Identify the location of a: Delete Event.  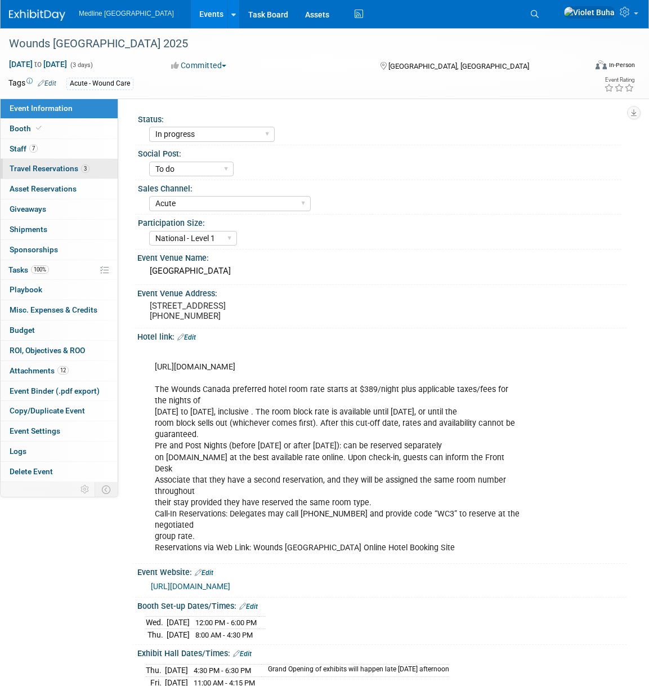
(59, 471).